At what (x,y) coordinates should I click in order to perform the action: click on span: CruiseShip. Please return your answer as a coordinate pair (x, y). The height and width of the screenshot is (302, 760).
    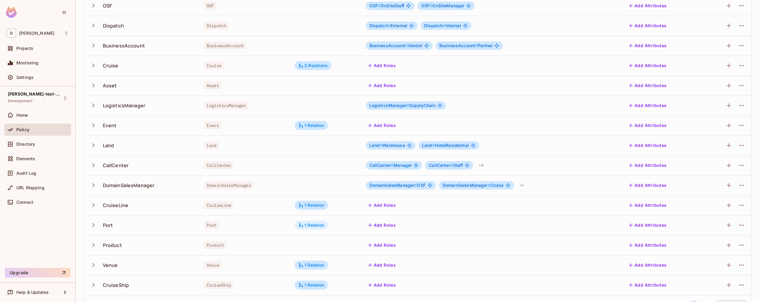
    Looking at the image, I should click on (219, 285).